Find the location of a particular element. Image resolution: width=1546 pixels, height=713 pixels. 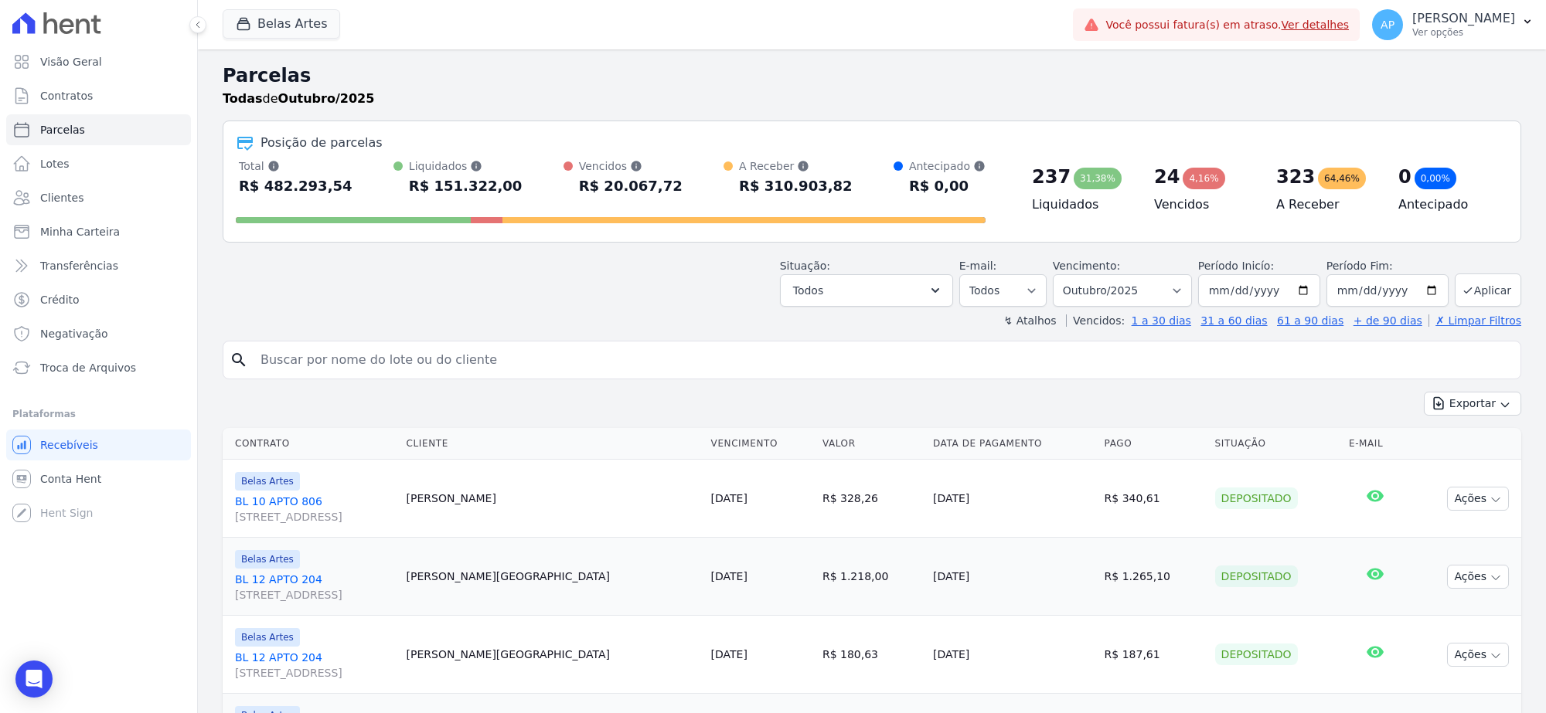

a: Minha Carteira is located at coordinates (98, 232).